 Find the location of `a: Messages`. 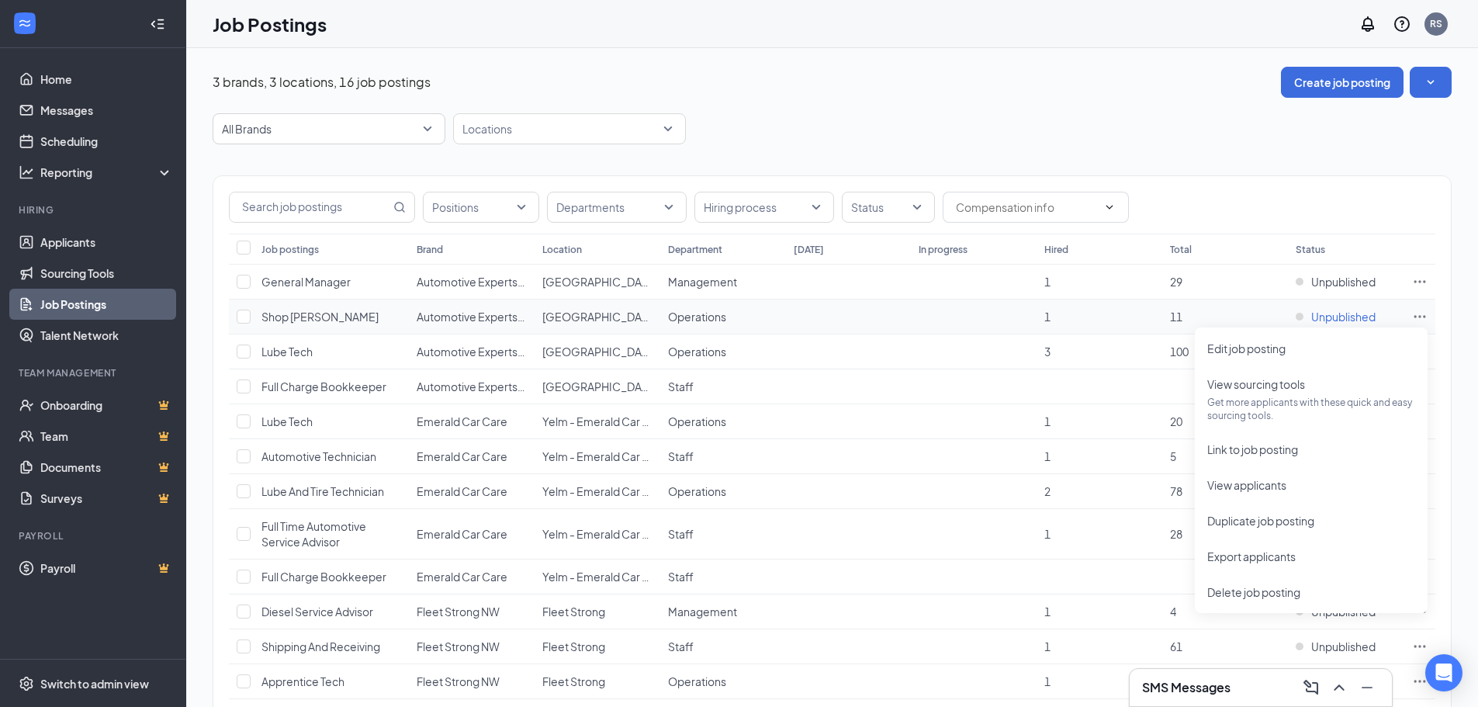

a: Messages is located at coordinates (106, 110).